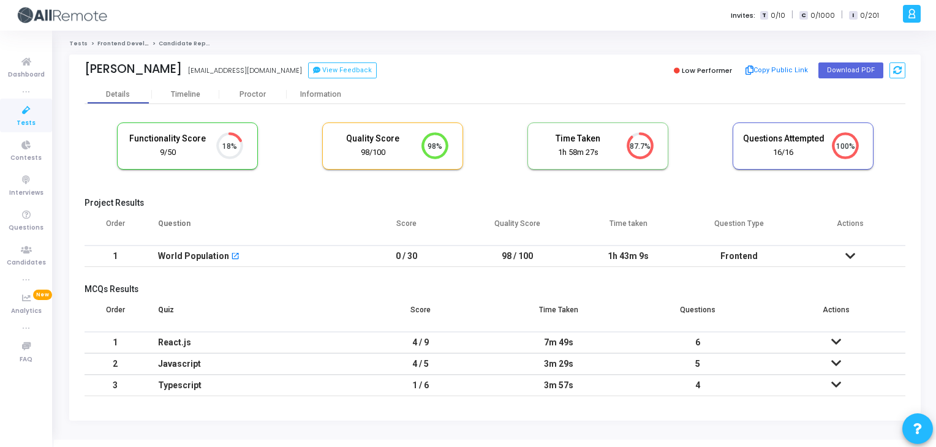 The image size is (936, 447). I want to click on span: Tests, so click(26, 123).